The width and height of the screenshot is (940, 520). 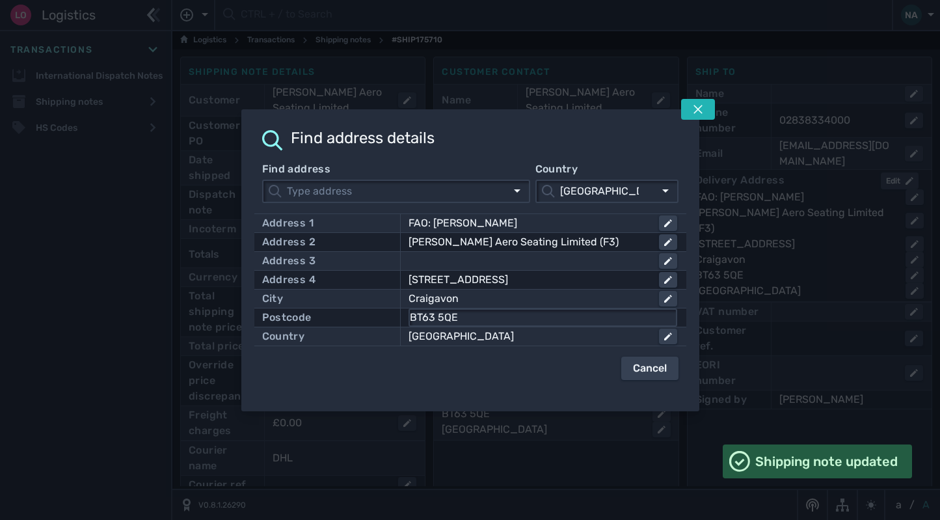 What do you see at coordinates (284, 336) in the screenshot?
I see `div: Country` at bounding box center [284, 336].